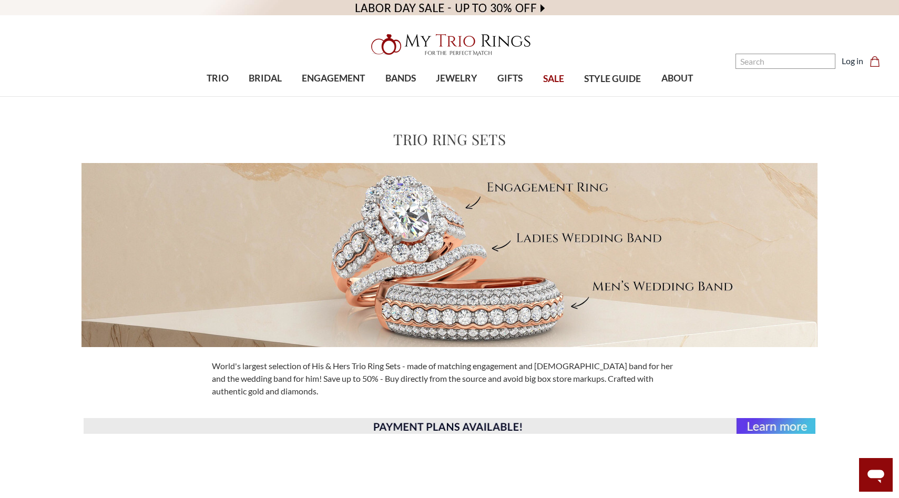 The image size is (899, 498). I want to click on a: BRIDAL, so click(265, 78).